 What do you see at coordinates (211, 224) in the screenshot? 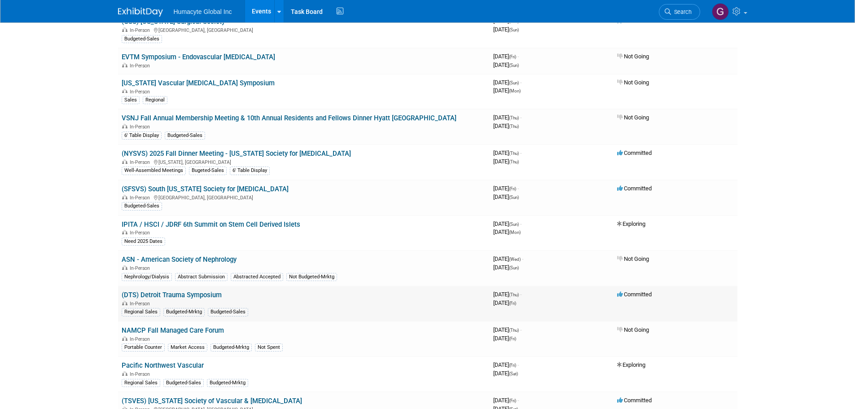
I see `a: IPITA / HSCI / JDRF 6th Summit on Stem Cell Derived Islets` at bounding box center [211, 224].